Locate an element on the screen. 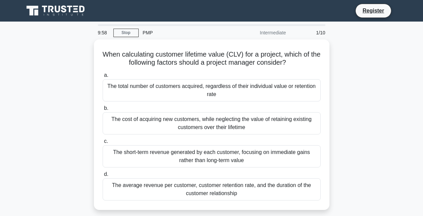 Image resolution: width=423 pixels, height=216 pixels. span: b. is located at coordinates (106, 108).